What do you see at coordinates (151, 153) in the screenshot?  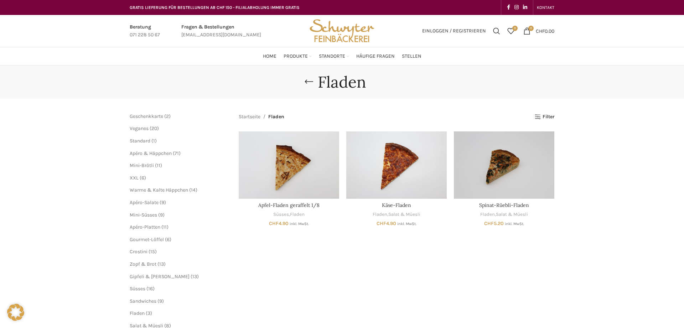 I see `span: Apéro & Häppchen` at bounding box center [151, 153].